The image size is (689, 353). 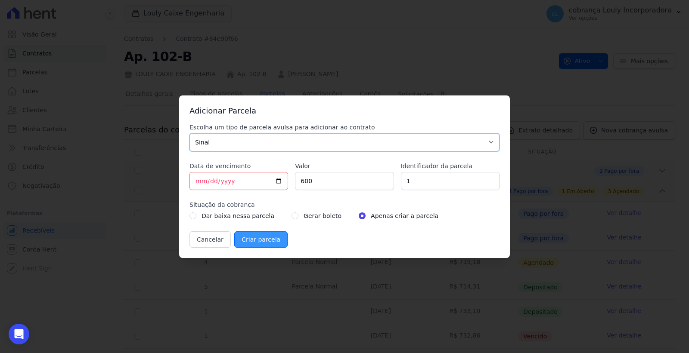 What do you see at coordinates (344, 127) in the screenshot?
I see `label: Escolha um tipo de parcela avulsa para adicionar ao contrato` at bounding box center [344, 127].